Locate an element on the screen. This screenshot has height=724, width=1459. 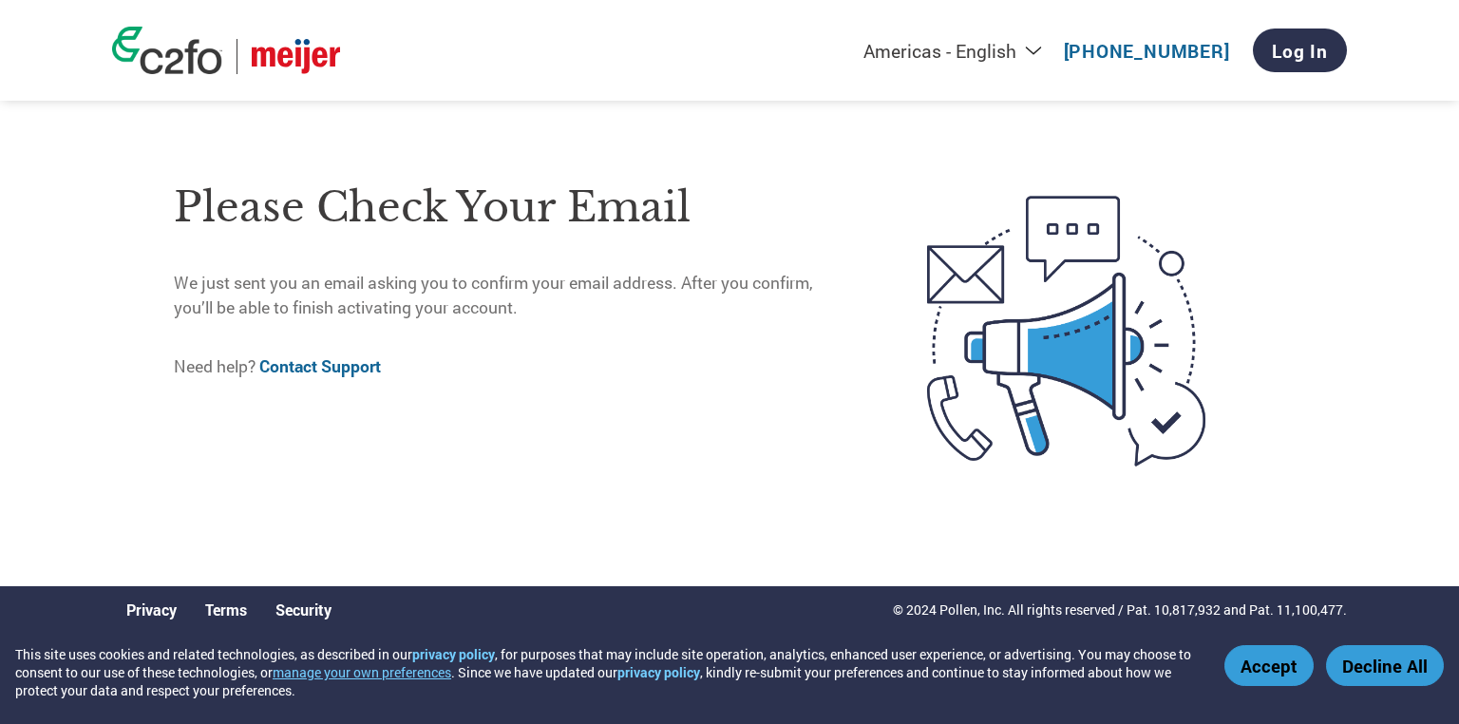
a: Terms is located at coordinates (226, 609).